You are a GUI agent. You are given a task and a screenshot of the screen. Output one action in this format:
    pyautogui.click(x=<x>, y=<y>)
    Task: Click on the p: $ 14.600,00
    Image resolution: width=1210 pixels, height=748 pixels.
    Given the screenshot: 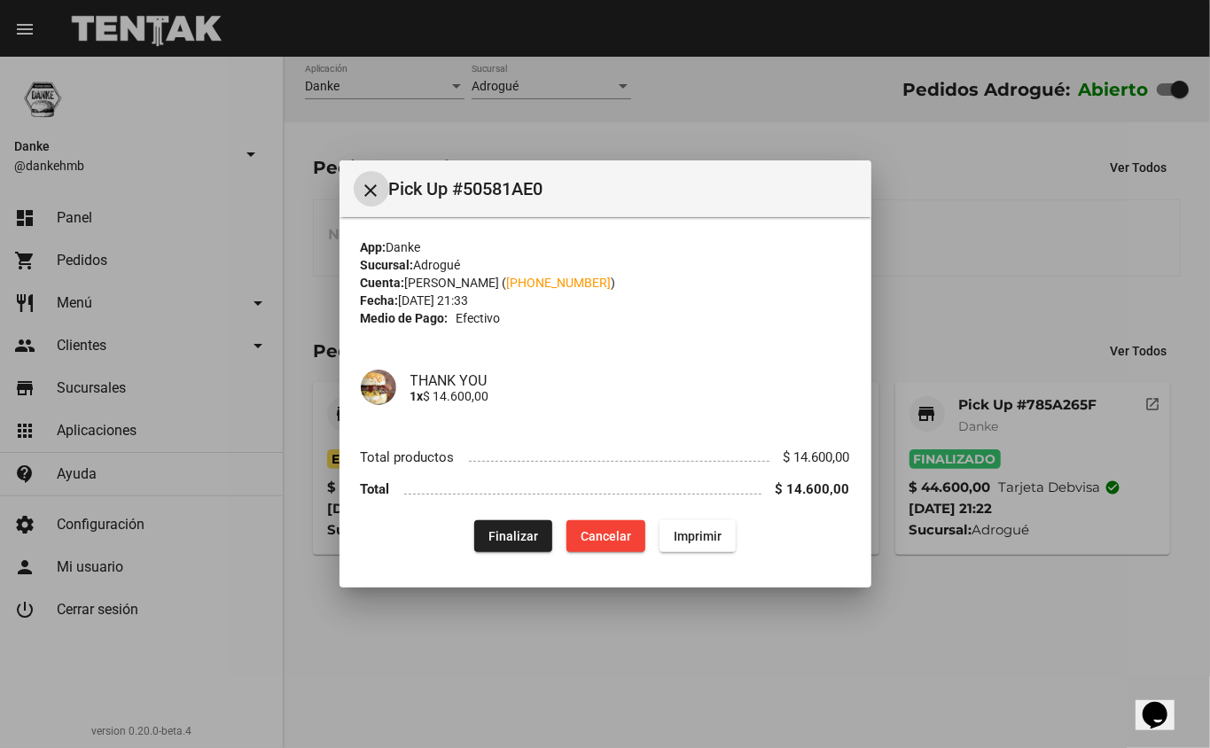 What is the action you would take?
    pyautogui.click(x=630, y=396)
    